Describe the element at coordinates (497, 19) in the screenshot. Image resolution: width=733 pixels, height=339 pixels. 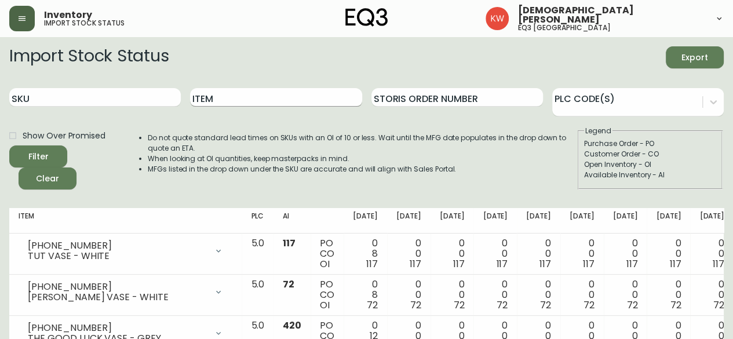
I see `img: f33162b67396b0982c40ce2a87247151` at that location.